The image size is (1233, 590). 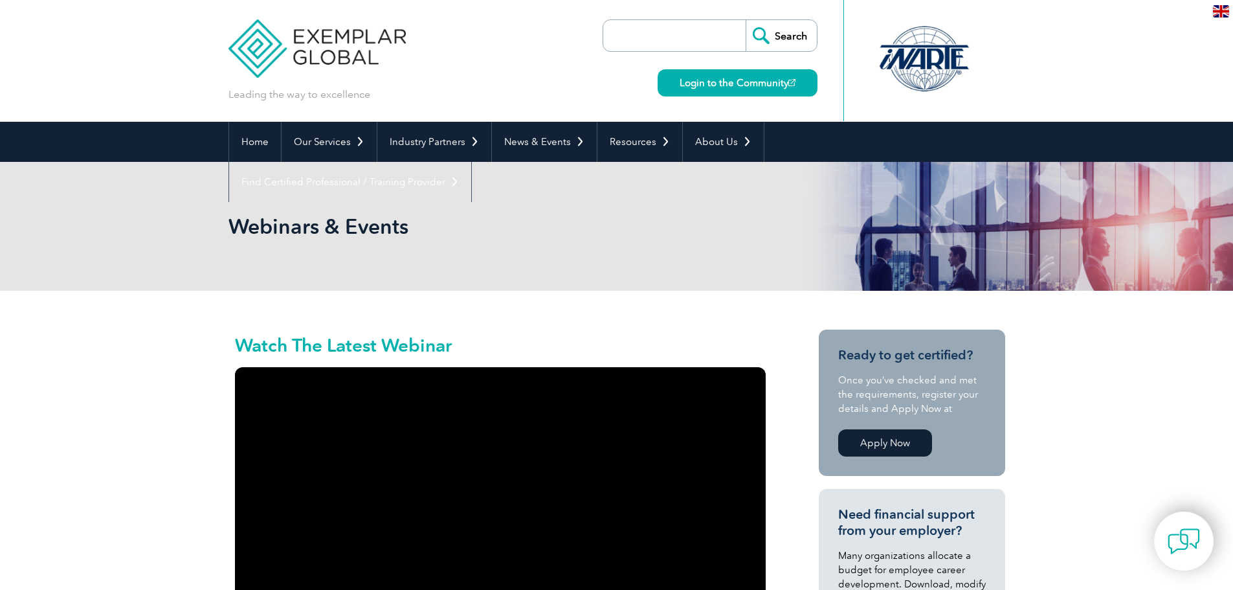 I want to click on img: en, so click(x=1221, y=11).